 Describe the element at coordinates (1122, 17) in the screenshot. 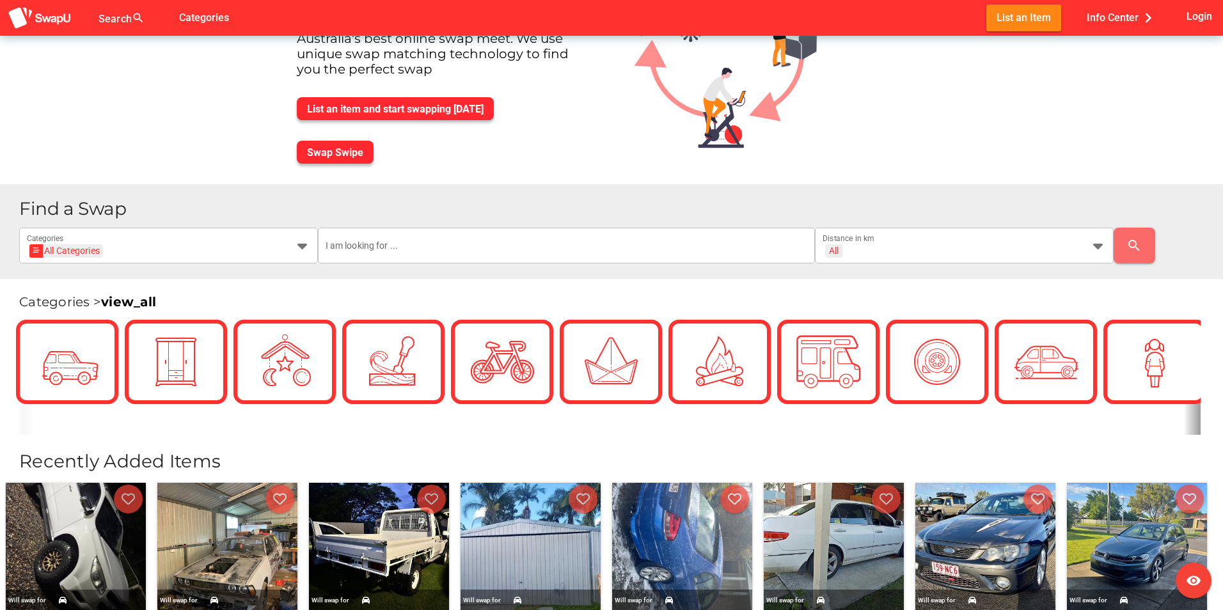

I see `span: Info Center` at that location.